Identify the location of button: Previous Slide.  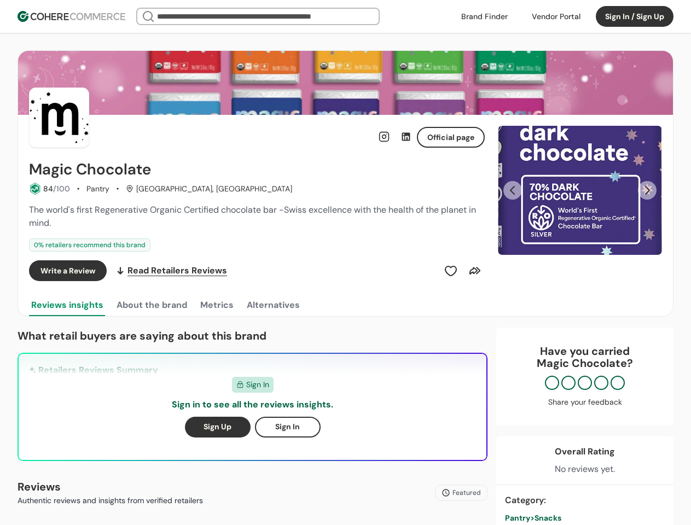
(513, 190).